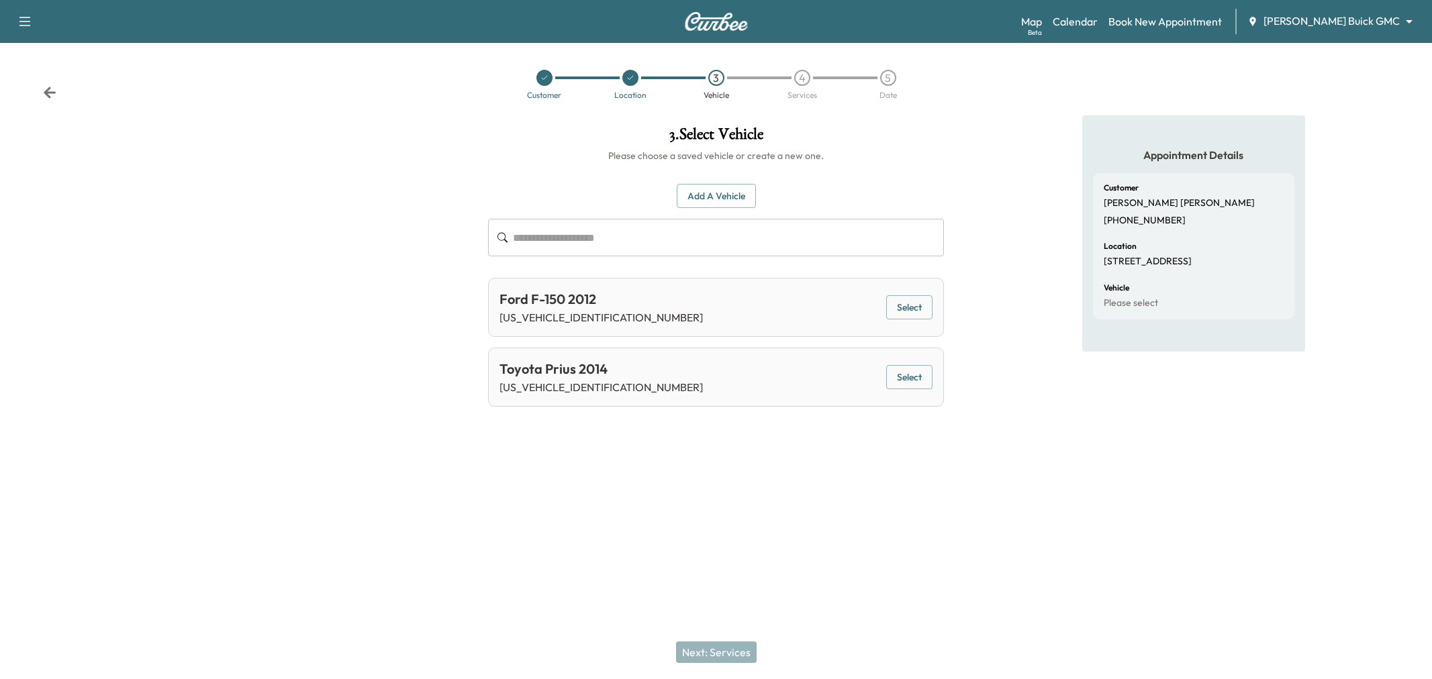  Describe the element at coordinates (601, 369) in the screenshot. I see `div: Toyota Prius 2014` at that location.